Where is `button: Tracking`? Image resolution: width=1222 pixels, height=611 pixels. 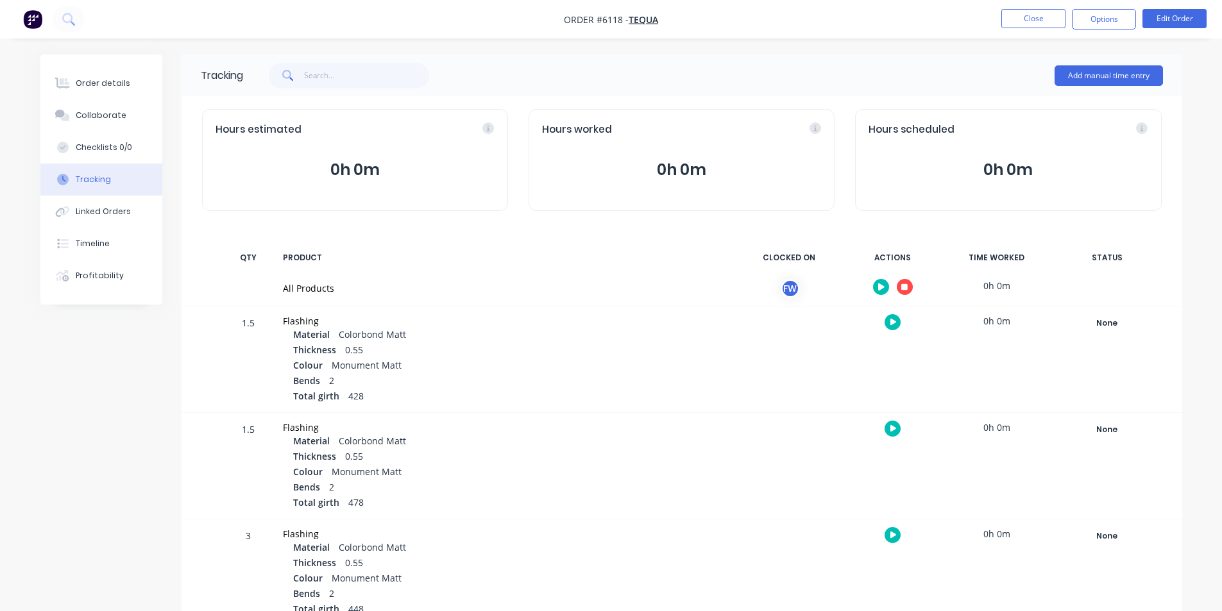
button: Tracking is located at coordinates (101, 180).